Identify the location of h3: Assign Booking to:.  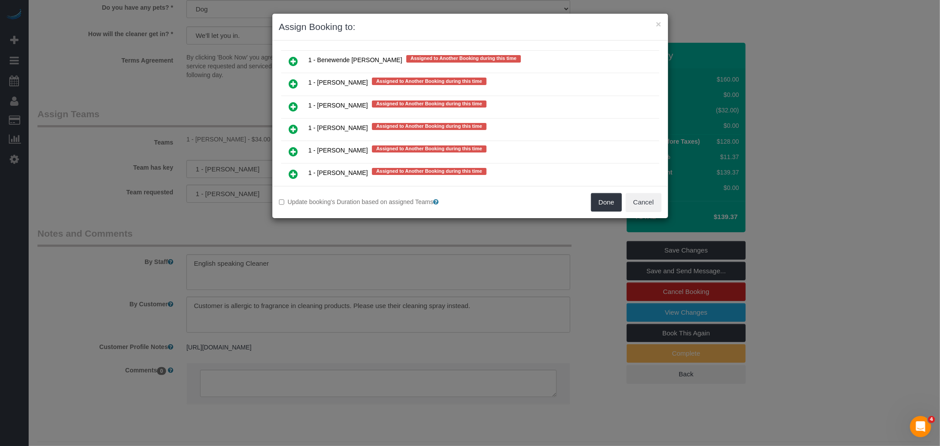
(470, 27).